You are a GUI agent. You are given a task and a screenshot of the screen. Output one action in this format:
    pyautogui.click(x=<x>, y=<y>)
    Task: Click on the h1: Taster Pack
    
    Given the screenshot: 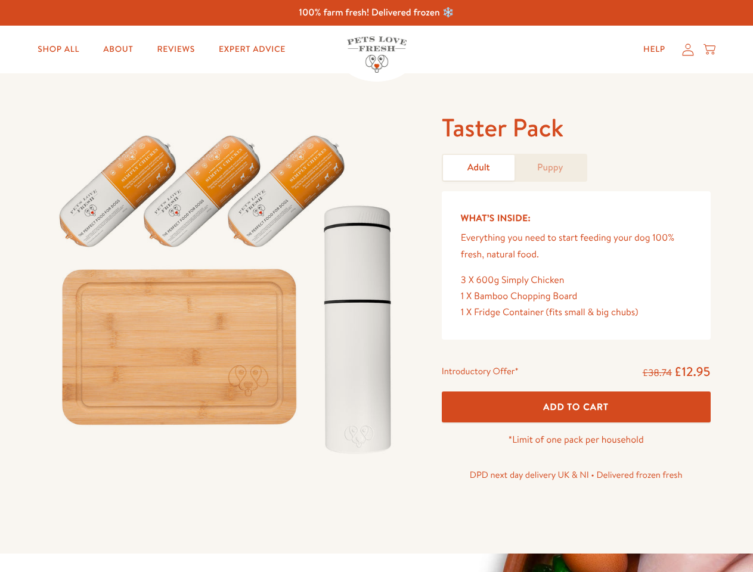 What is the action you would take?
    pyautogui.click(x=576, y=128)
    